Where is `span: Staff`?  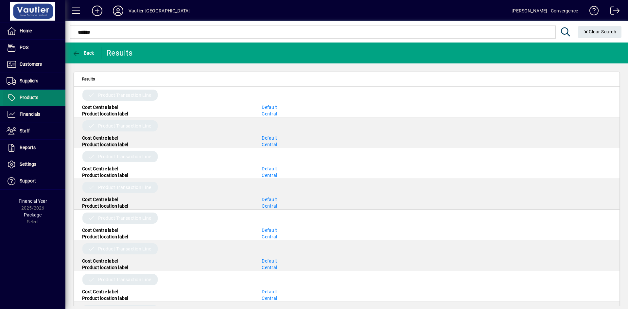
span: Staff is located at coordinates (25, 131).